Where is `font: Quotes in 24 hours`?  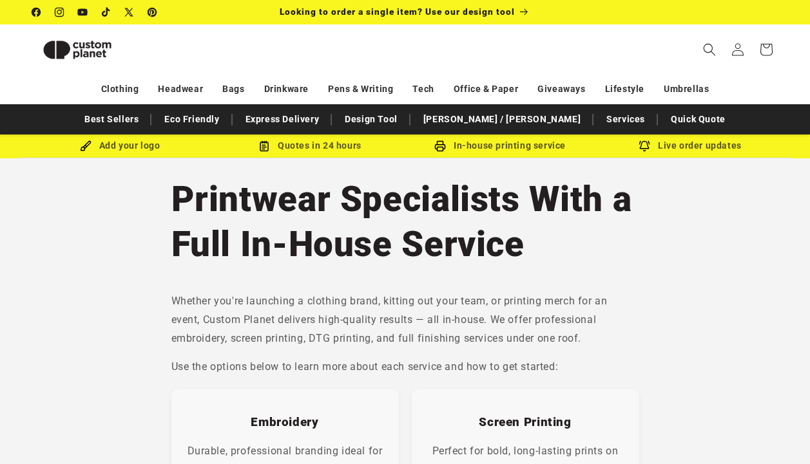 font: Quotes in 24 hours is located at coordinates (320, 146).